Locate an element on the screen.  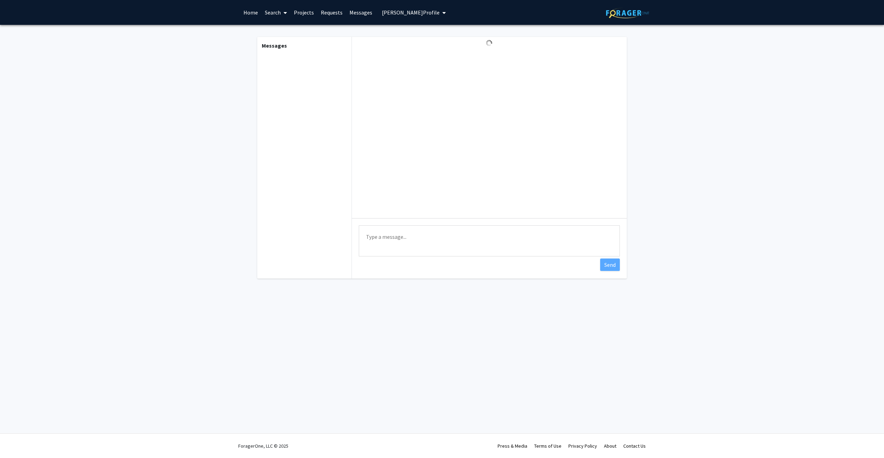
textarea: Message is located at coordinates (489, 241).